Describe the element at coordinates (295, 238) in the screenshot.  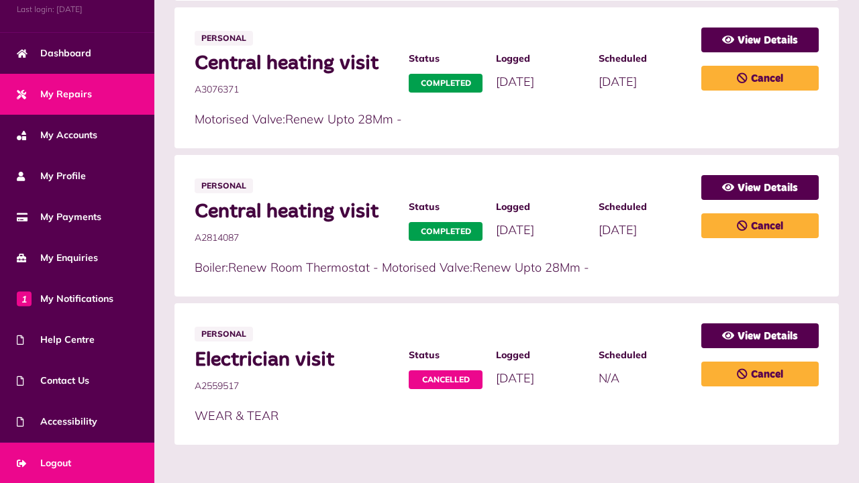
I see `span: A2814087` at that location.